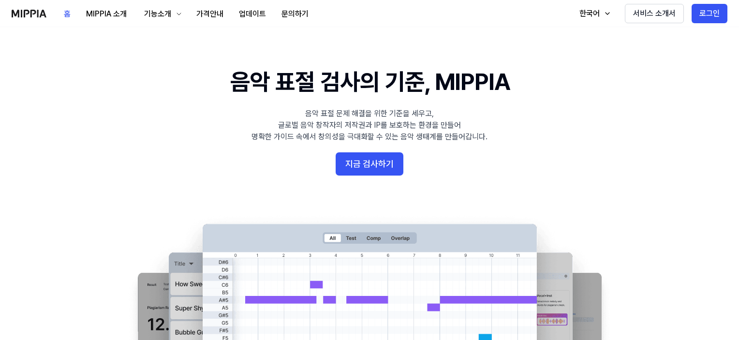 This screenshot has height=340, width=739. What do you see at coordinates (252, 14) in the screenshot?
I see `button: 업데이트` at bounding box center [252, 14].